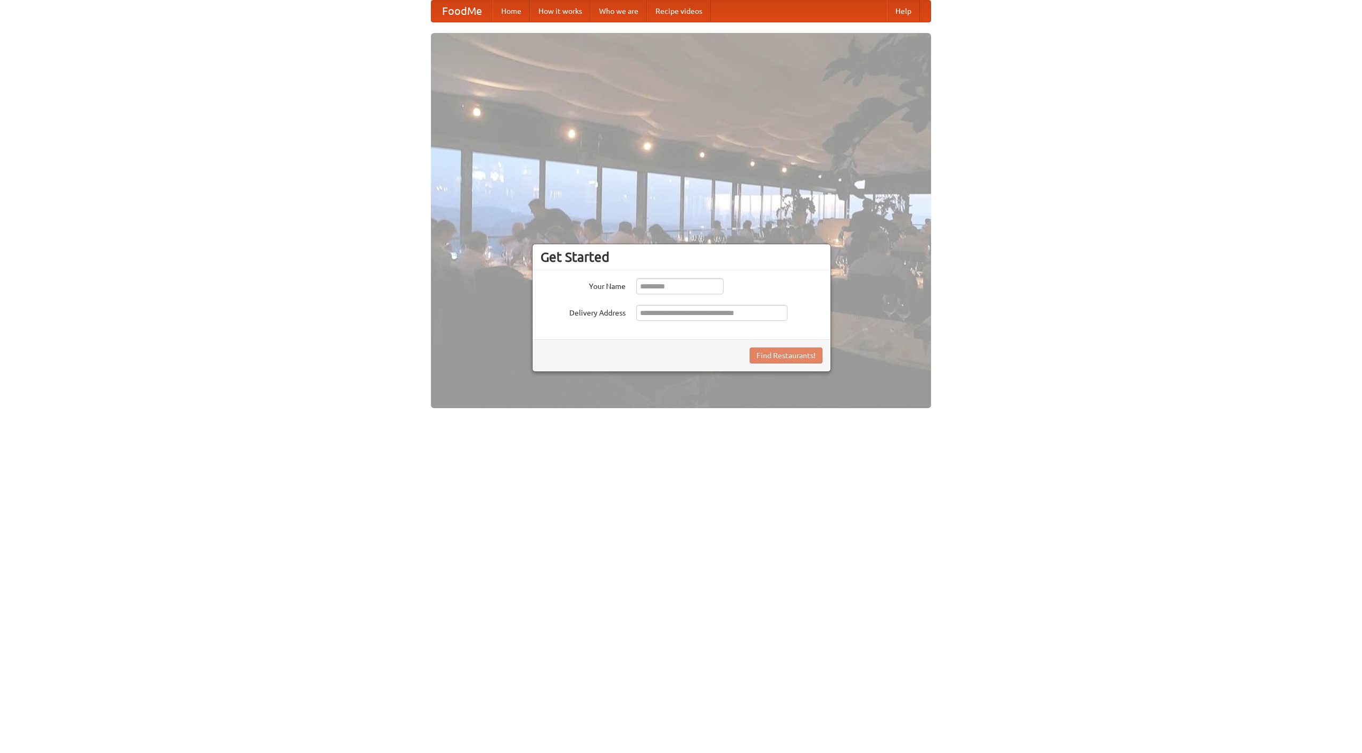 This screenshot has width=1362, height=753. I want to click on label: Your Name, so click(583, 285).